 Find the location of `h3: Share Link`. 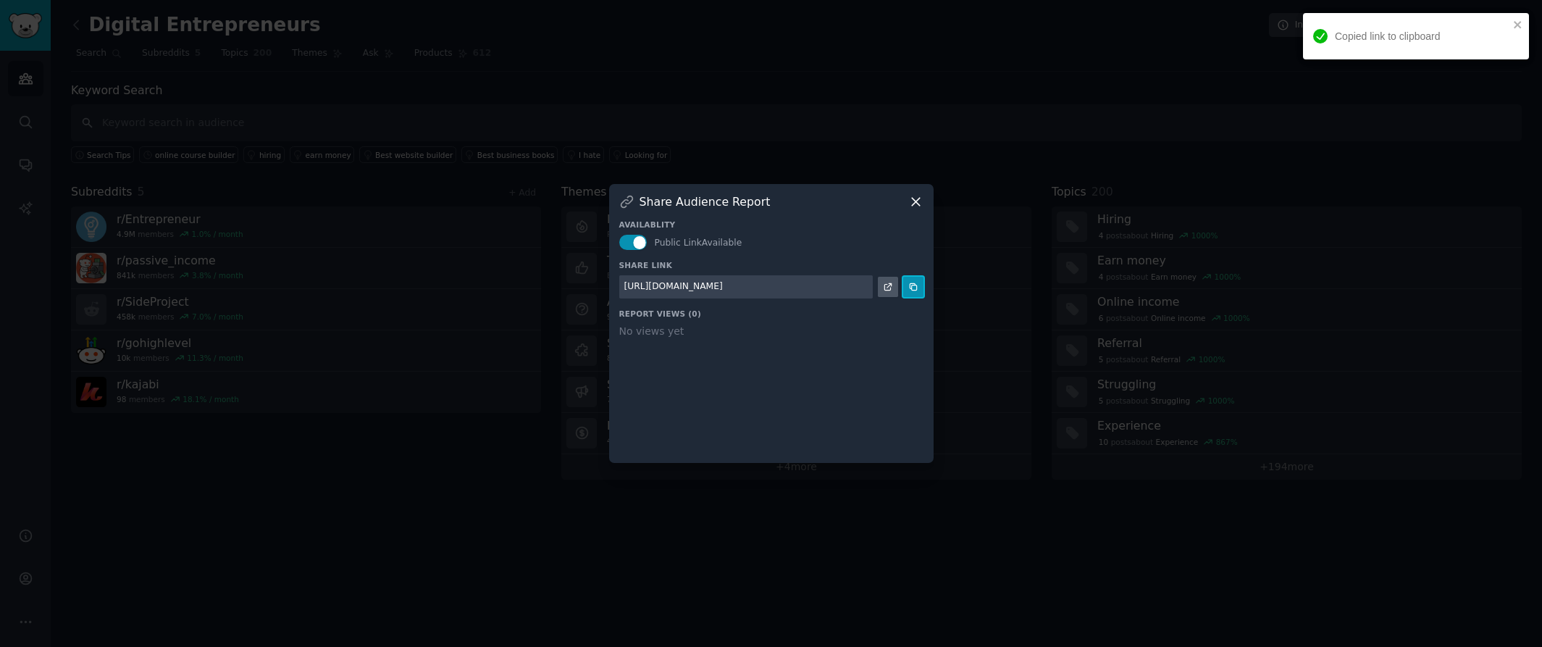

h3: Share Link is located at coordinates (771, 265).